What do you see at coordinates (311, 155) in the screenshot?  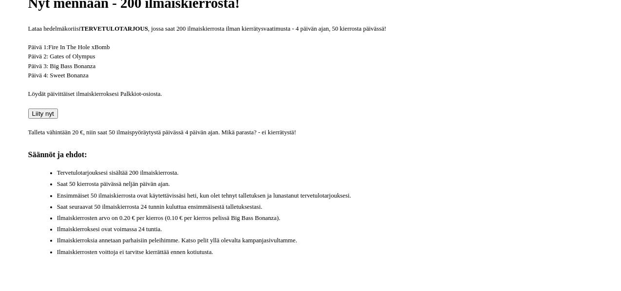 I see `h4: Säännöt ja ehdot:` at bounding box center [311, 155].